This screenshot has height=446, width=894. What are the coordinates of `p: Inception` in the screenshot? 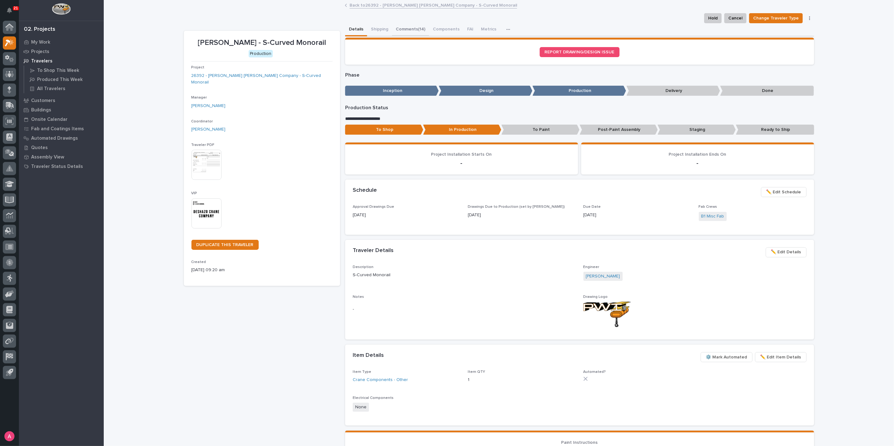 It's located at (392, 91).